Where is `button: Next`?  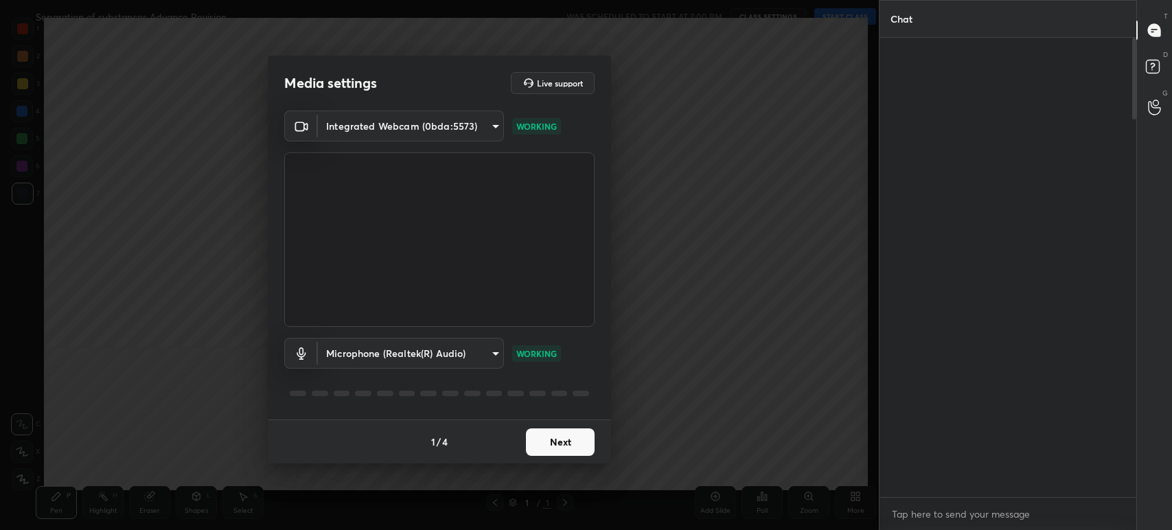 button: Next is located at coordinates (560, 442).